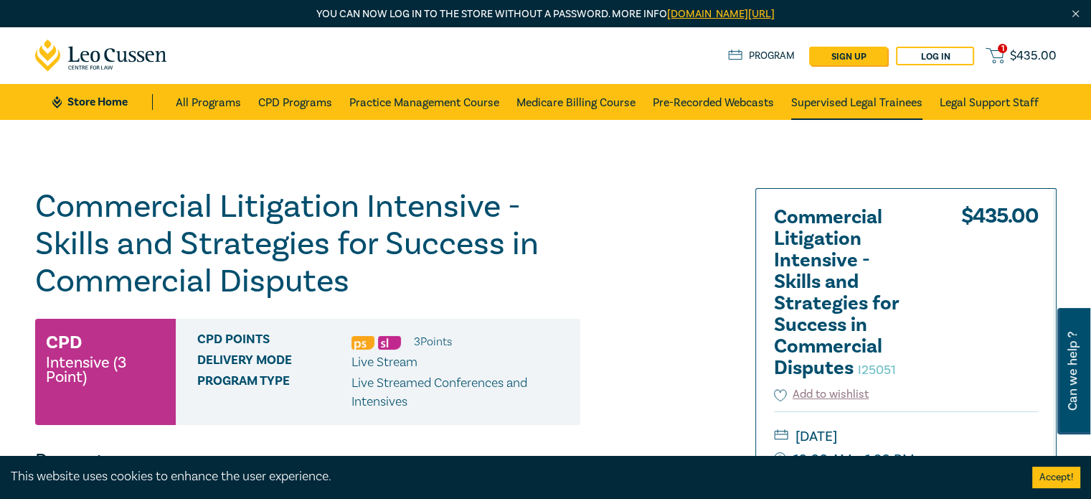 Image resolution: width=1091 pixels, height=499 pixels. I want to click on span: Program type, so click(274, 393).